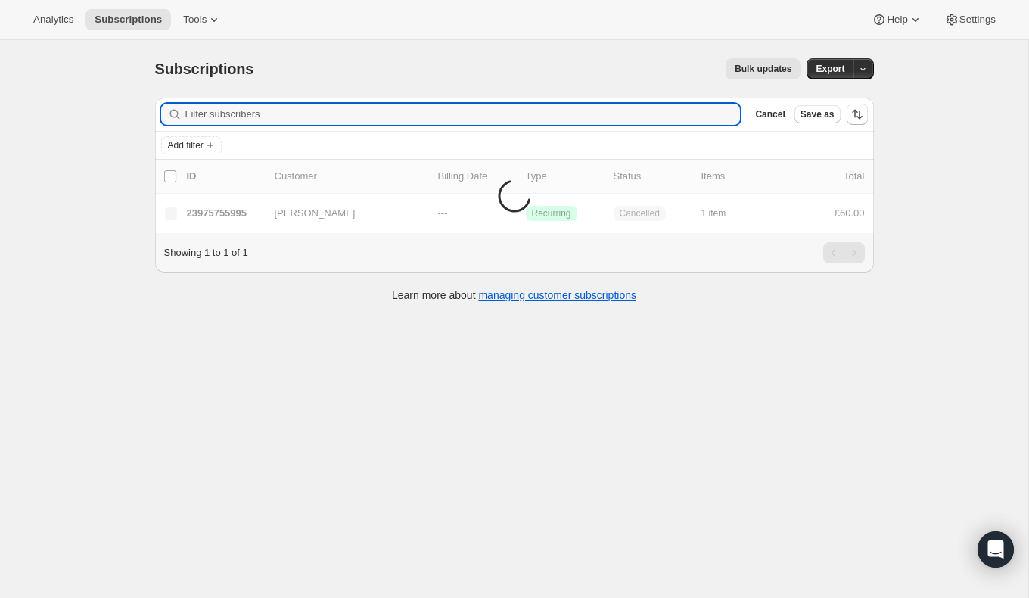 Image resolution: width=1029 pixels, height=598 pixels. Describe the element at coordinates (830, 69) in the screenshot. I see `button: Export` at that location.